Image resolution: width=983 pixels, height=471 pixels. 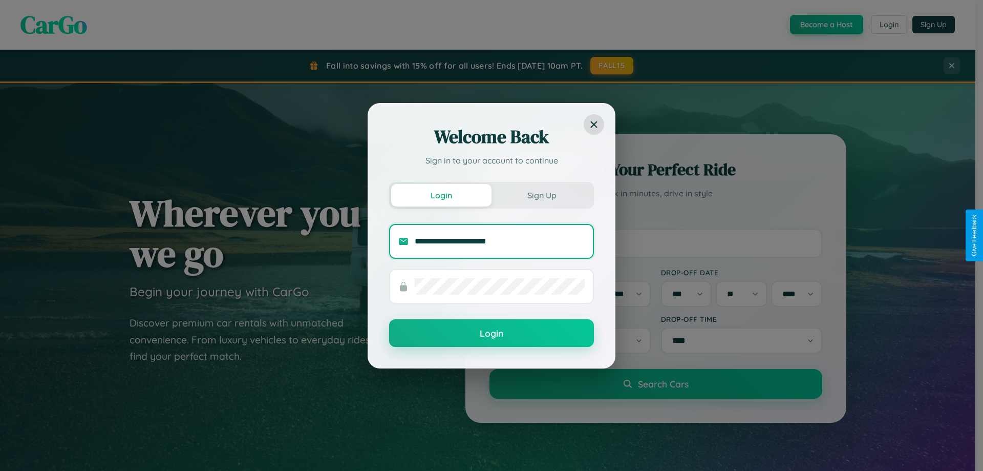 I want to click on p: Sign in to your account to continue, so click(x=492, y=160).